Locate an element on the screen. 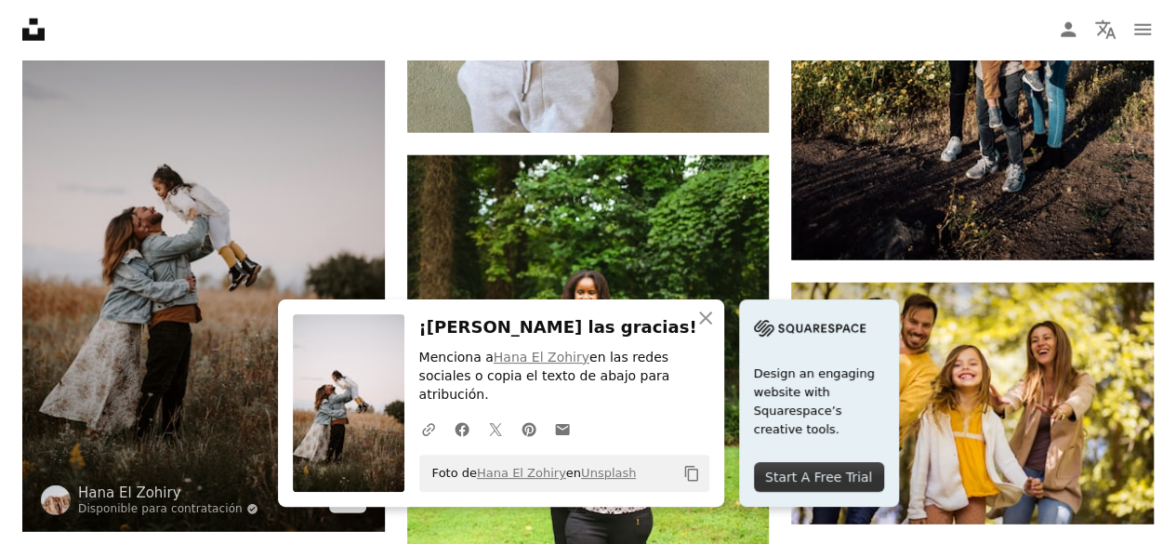 The width and height of the screenshot is (1176, 544). a: Comparte en Facebook is located at coordinates (462, 428).